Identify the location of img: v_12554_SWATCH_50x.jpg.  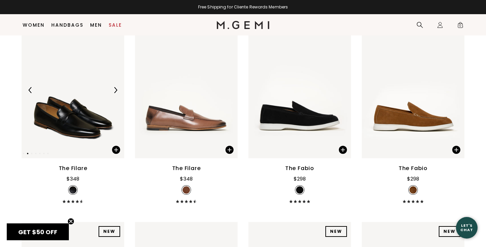
(299, 190).